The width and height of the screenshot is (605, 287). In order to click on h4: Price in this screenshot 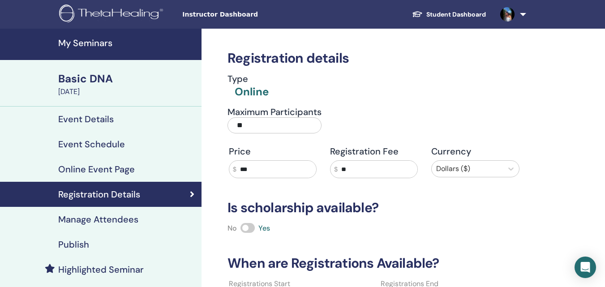, I will do `click(273, 151)`.